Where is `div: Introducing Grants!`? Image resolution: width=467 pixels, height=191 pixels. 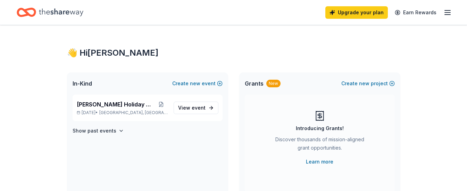
div: Introducing Grants! is located at coordinates (320, 128).